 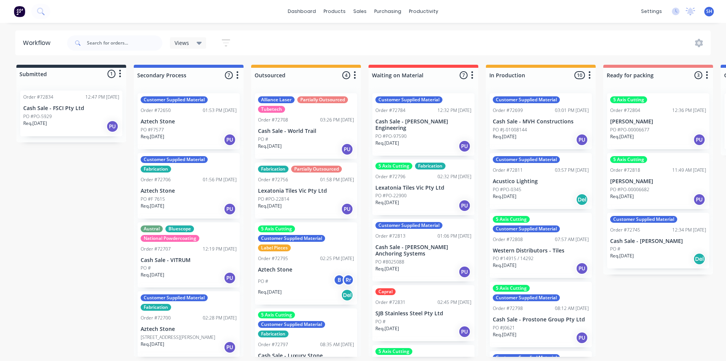 I want to click on div: Tubetech, so click(x=271, y=109).